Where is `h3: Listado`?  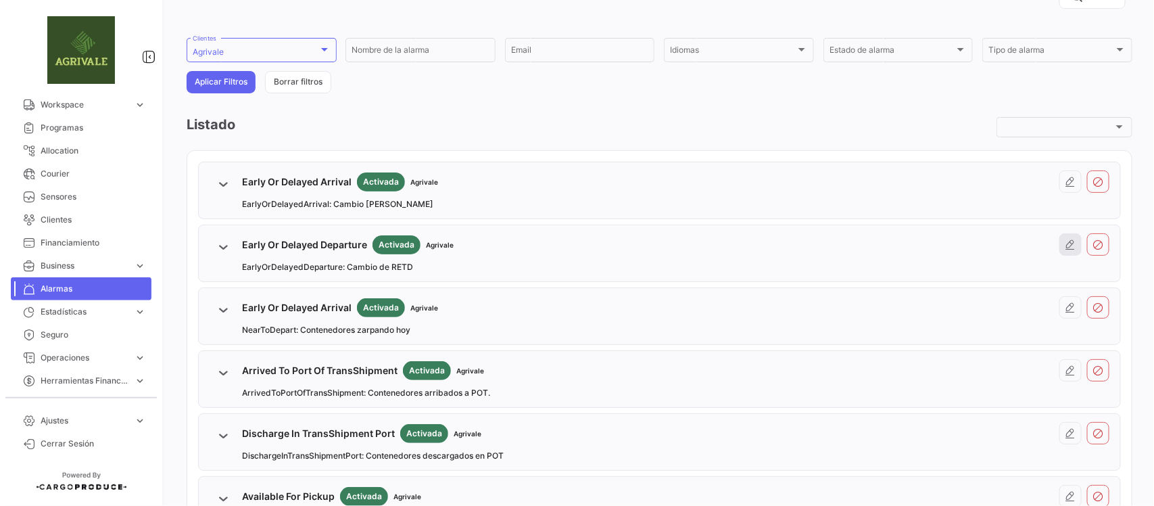 h3: Listado is located at coordinates (211, 127).